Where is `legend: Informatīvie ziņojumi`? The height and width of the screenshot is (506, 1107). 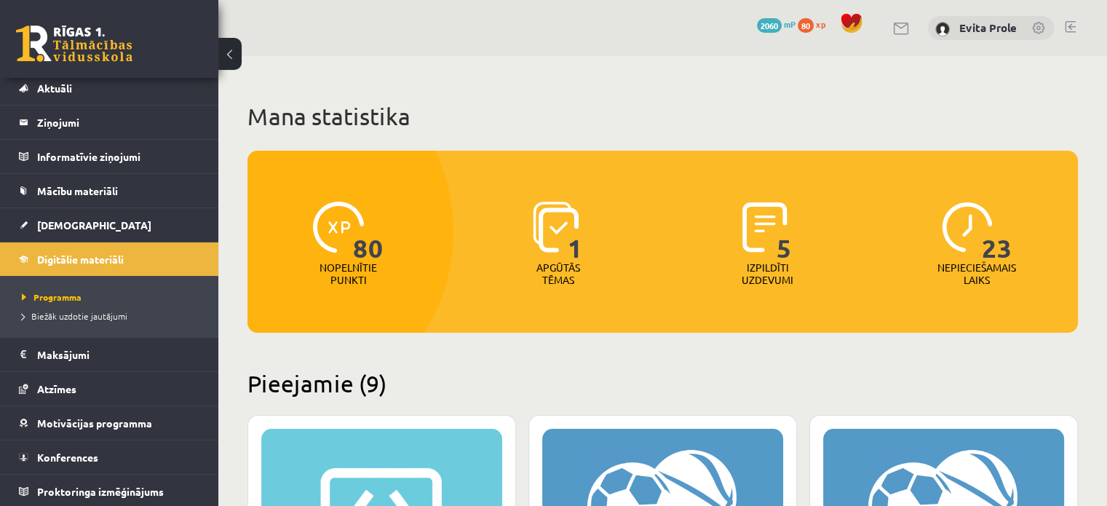 legend: Informatīvie ziņojumi is located at coordinates (119, 156).